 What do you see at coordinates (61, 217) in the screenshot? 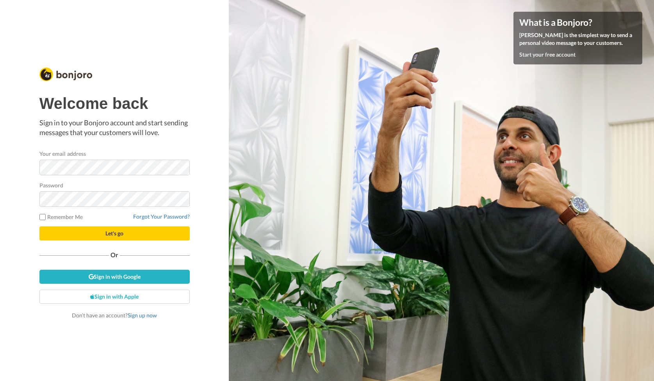
I see `label: Remember Me` at bounding box center [61, 217].